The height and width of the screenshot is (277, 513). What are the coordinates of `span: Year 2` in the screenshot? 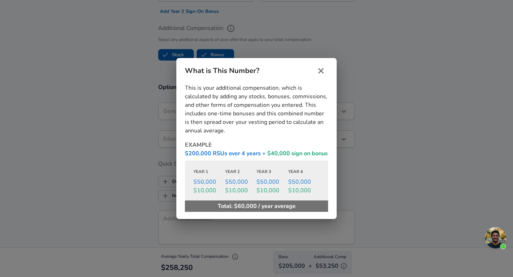 It's located at (232, 172).